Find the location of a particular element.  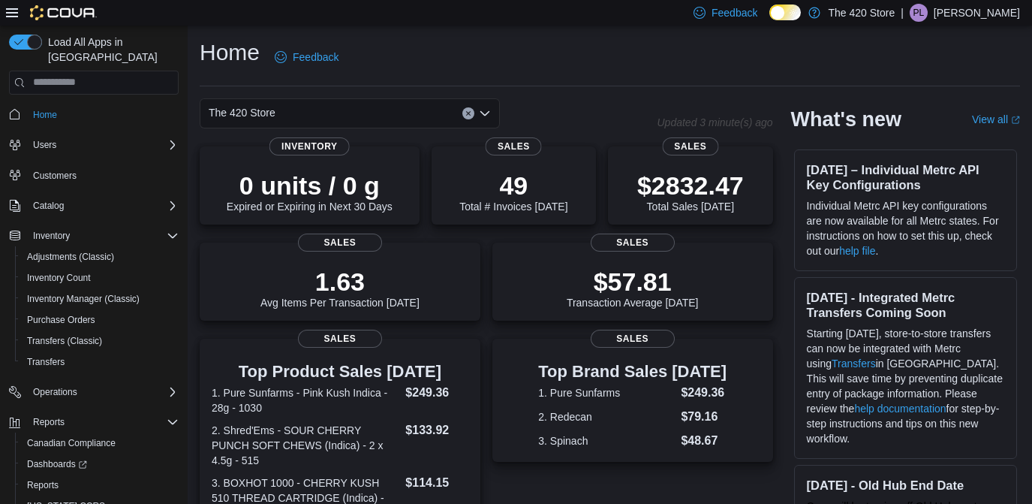

button: Inventory is located at coordinates (94, 236).